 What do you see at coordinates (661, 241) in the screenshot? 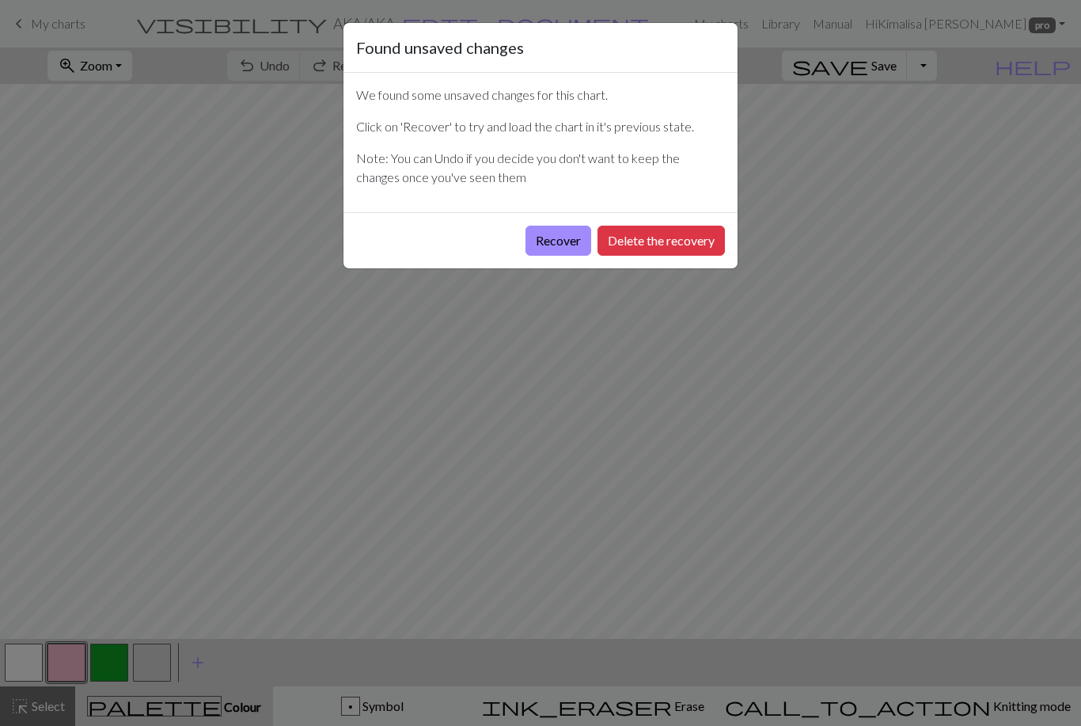
I see `button: Delete the recovery` at bounding box center [661, 241].